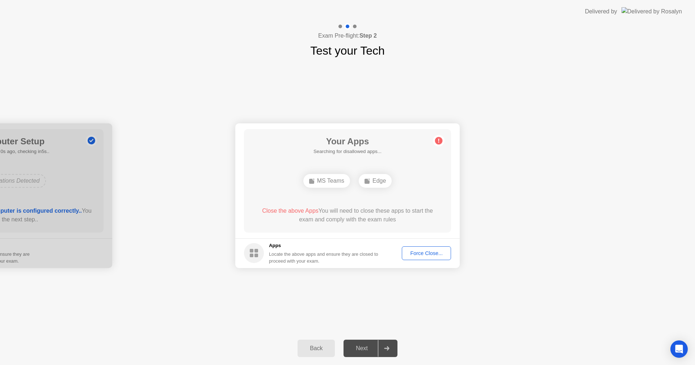  I want to click on div: Locate the above apps and ensure they are closed to proceed with your exam., so click(324, 258).